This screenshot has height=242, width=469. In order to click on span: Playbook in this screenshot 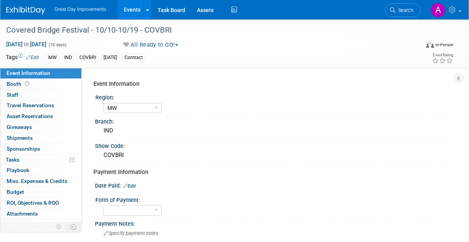, I will do `click(18, 170)`.